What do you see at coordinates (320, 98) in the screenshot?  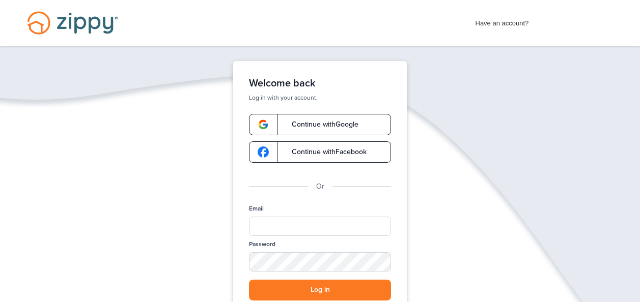 I see `p: Log in with your account.` at bounding box center [320, 98].